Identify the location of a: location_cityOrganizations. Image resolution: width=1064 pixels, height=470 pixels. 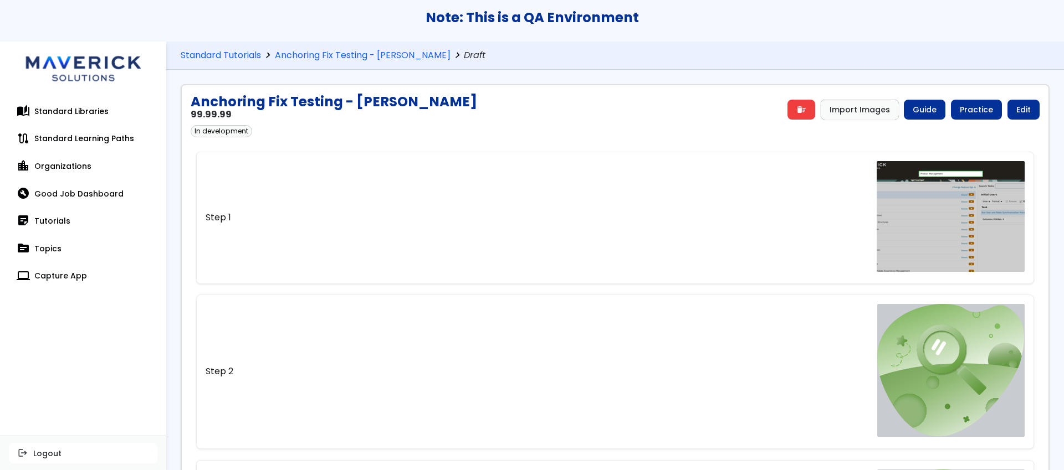
(83, 166).